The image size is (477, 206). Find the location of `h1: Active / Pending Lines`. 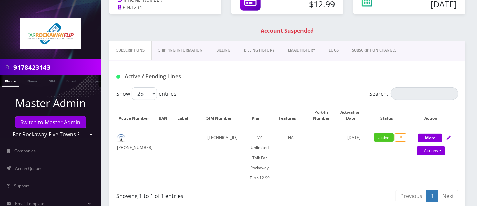

h1: Active / Pending Lines is located at coordinates (170, 77).